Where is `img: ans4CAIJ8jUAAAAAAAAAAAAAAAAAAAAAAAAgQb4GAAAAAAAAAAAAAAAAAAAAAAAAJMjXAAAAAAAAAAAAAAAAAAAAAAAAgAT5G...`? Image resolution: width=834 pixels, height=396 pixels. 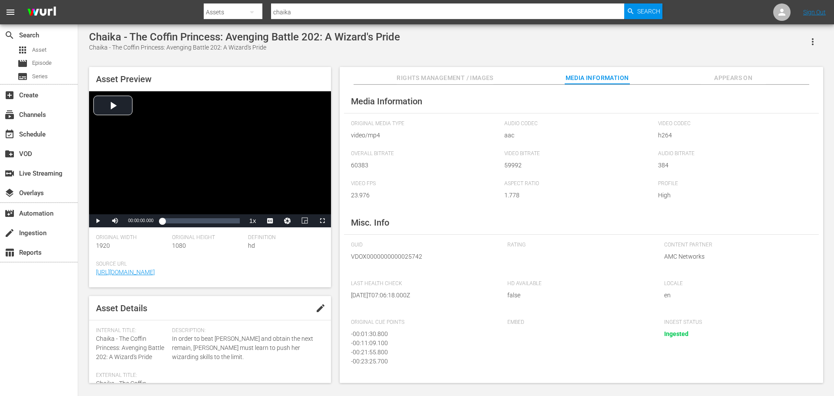 img: ans4CAIJ8jUAAAAAAAAAAAAAAAAAAAAAAAAgQb4GAAAAAAAAAAAAAAAAAAAAAAAAJMjXAAAAAAAAAAAAAAAAAAAAAAAAgAT5G... is located at coordinates (42, 12).